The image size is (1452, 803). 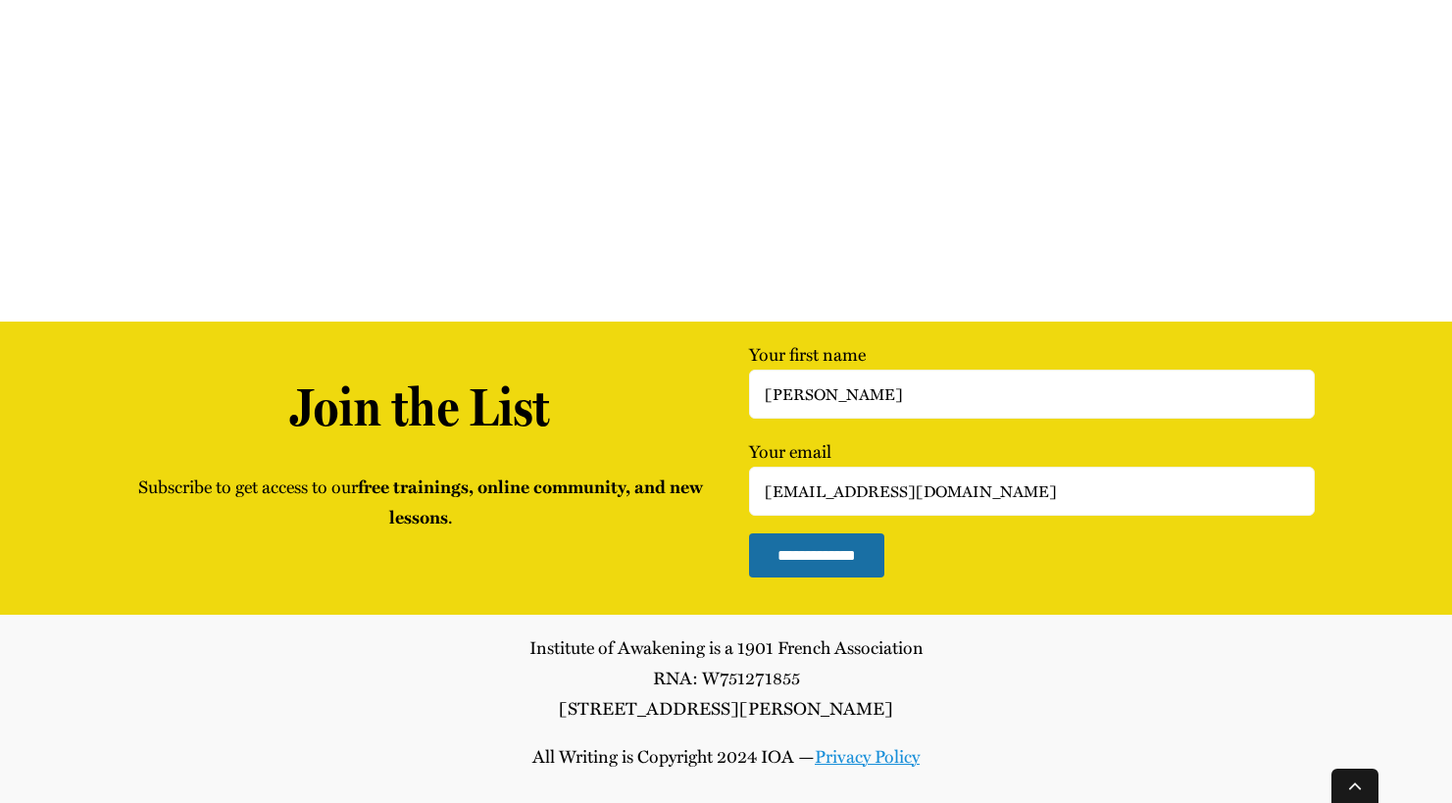 What do you see at coordinates (1032, 373) in the screenshot?
I see `label: Your first name` at bounding box center [1032, 373].